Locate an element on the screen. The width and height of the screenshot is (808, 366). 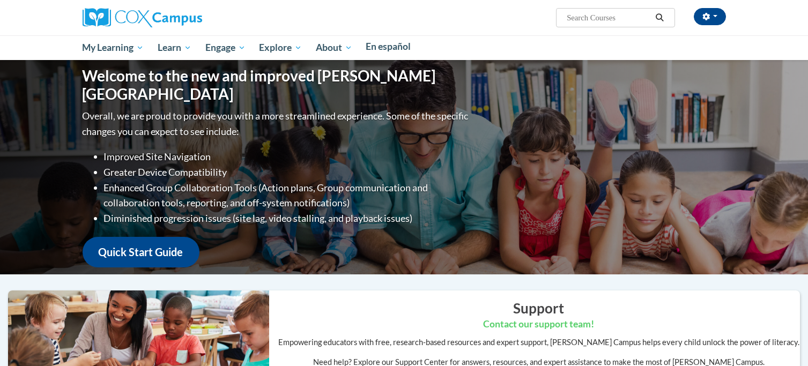
p: Overall, we are proud to provide you with a more streamlined experience. Some of the specific cha... is located at coordinates (277, 124).